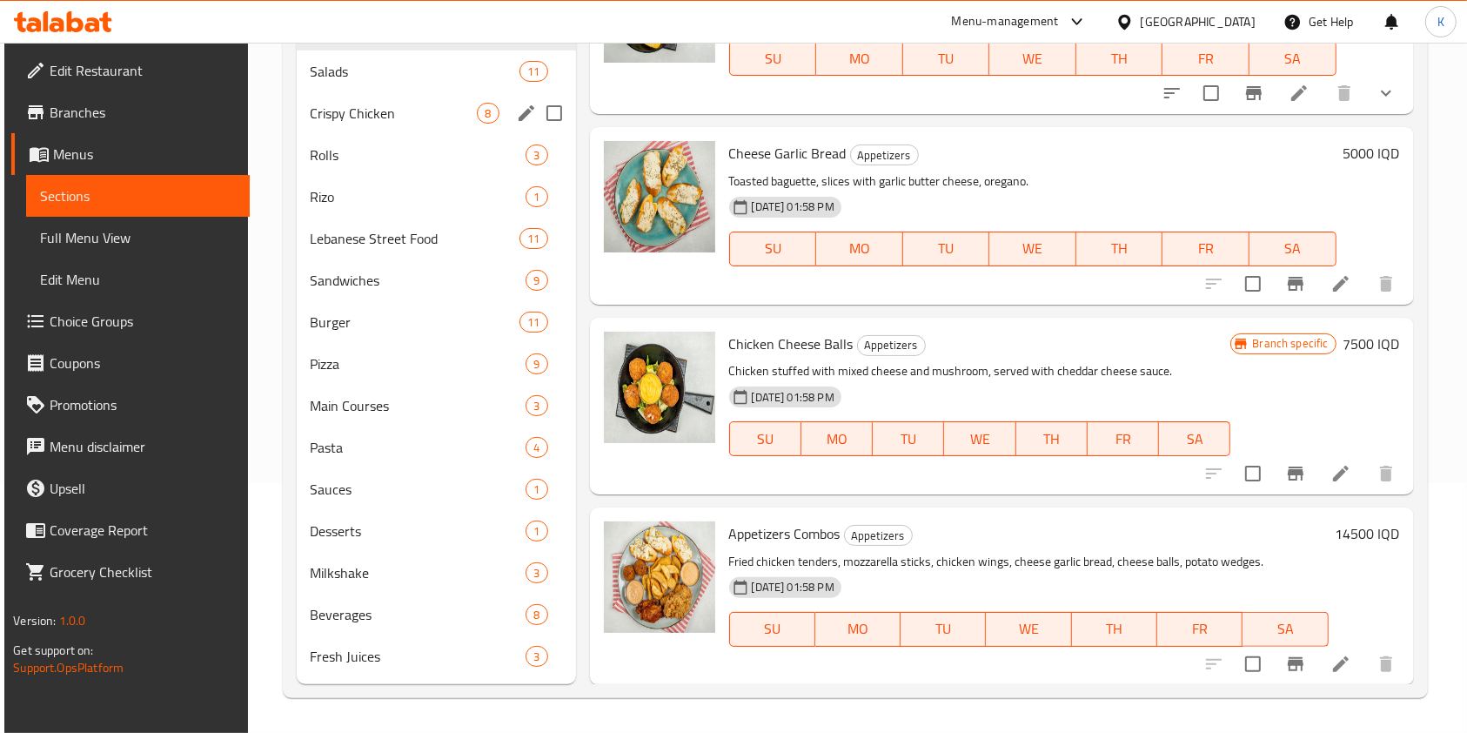 This screenshot has height=733, width=1467. What do you see at coordinates (143, 446) in the screenshot?
I see `span: Menu disclaimer` at bounding box center [143, 446].